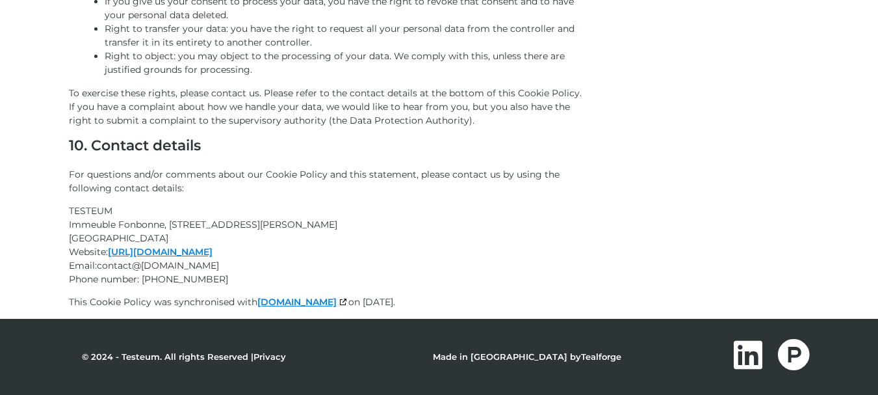 The image size is (878, 395). Describe the element at coordinates (346, 36) in the screenshot. I see `li: Right to transfer your data: you have the right to request all your personal data from the contro...` at that location.